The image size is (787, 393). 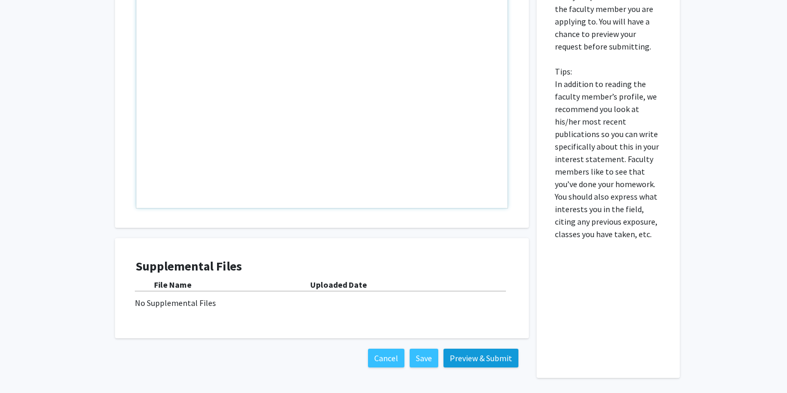 I want to click on button: Preview & Submit, so click(x=481, y=358).